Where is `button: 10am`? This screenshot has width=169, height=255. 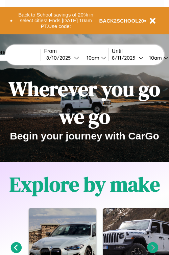 button: 10am is located at coordinates (94, 58).